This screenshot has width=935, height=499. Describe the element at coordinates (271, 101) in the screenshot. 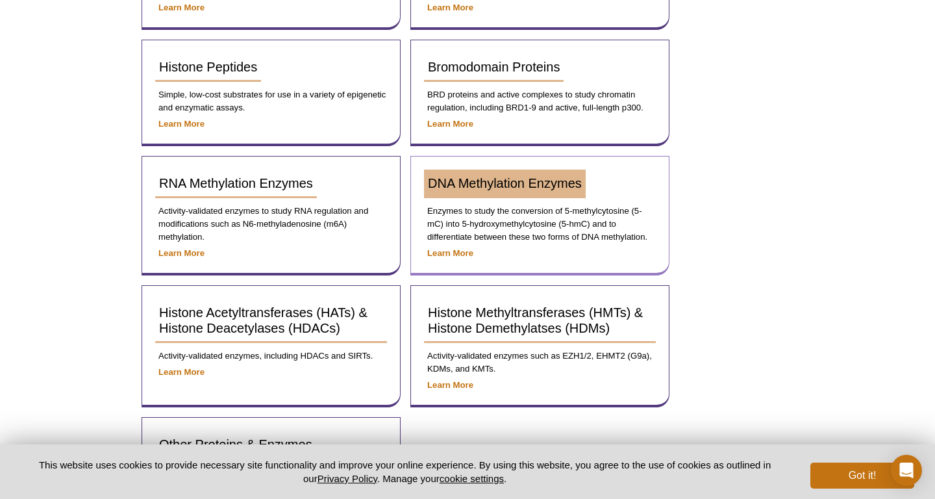

I see `p: Simple, low-cost substrates for use in a variety of epigenetic and enzymatic assays.` at that location.